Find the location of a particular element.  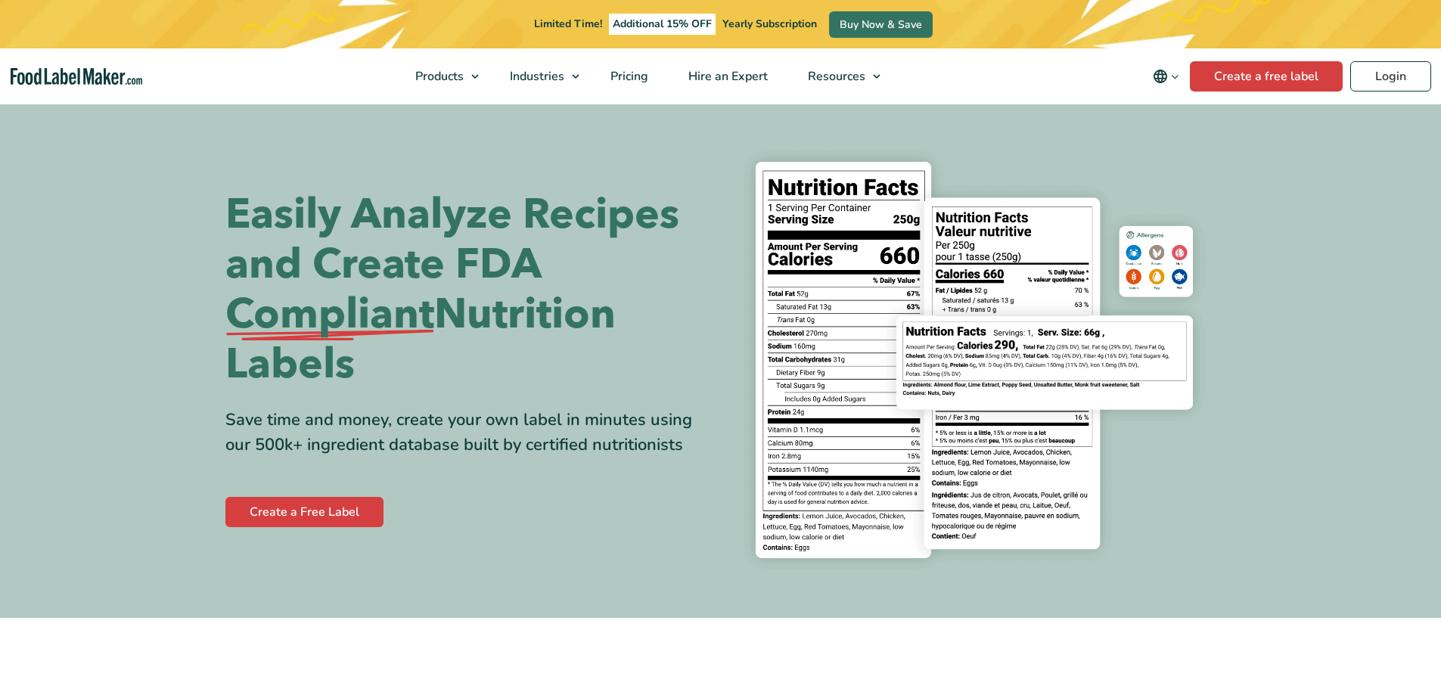

span: Compliant is located at coordinates (330, 315).